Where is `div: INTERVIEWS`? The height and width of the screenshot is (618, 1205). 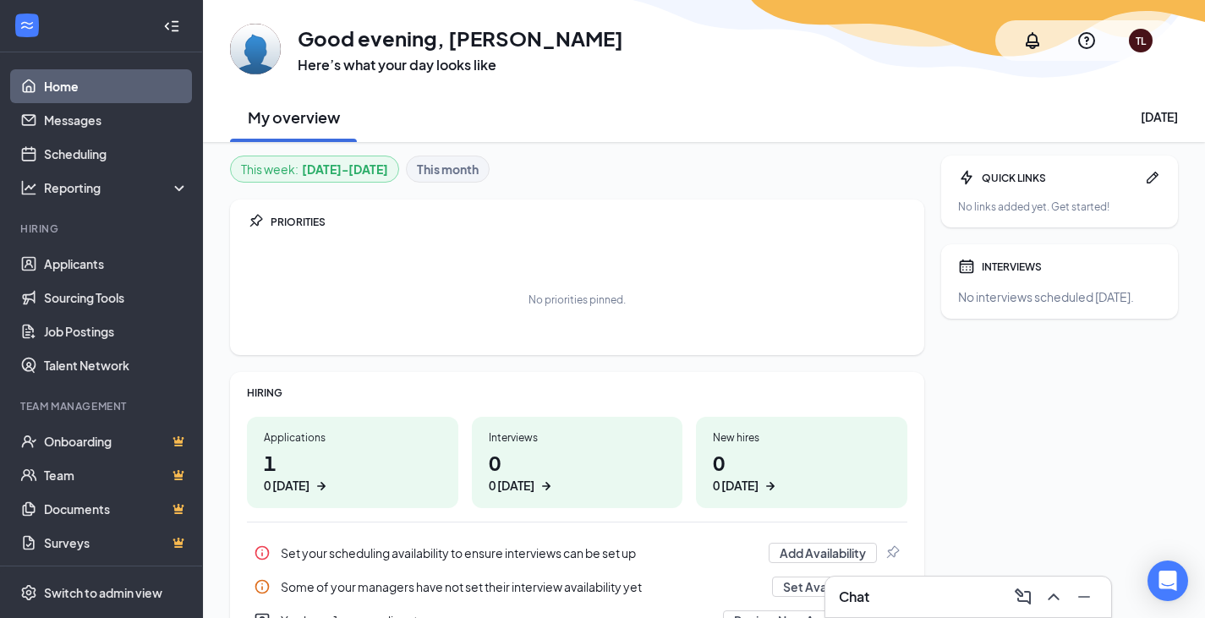 div: INTERVIEWS is located at coordinates (1071, 266).